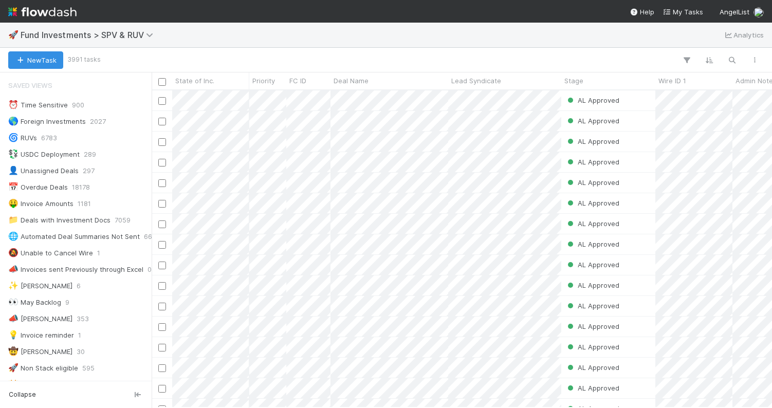 This screenshot has width=772, height=408. I want to click on span: 18178, so click(81, 187).